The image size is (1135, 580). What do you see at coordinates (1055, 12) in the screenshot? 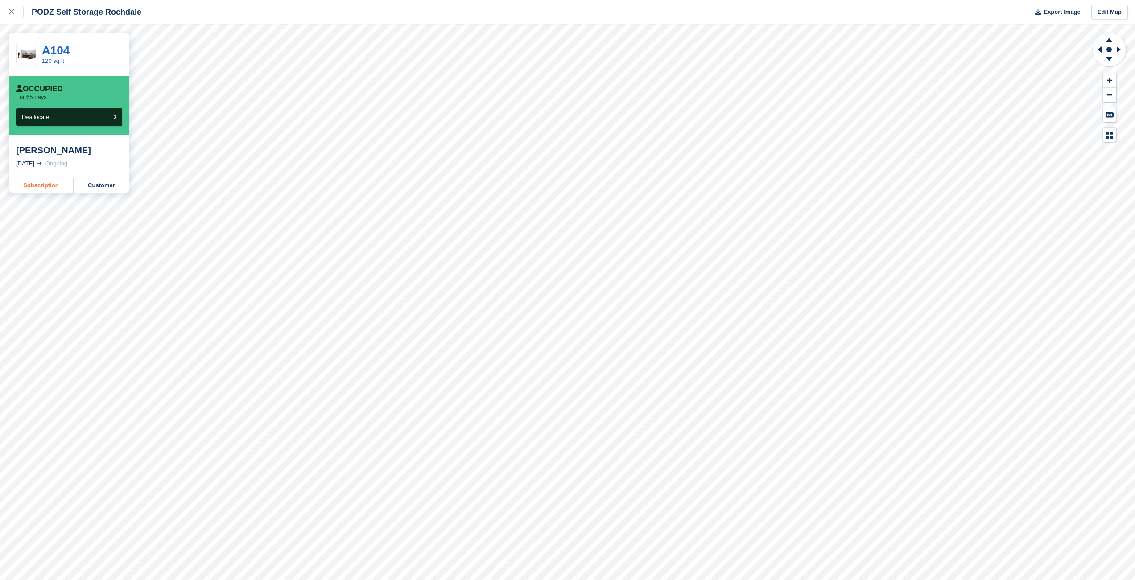
I see `button: Export Image` at bounding box center [1055, 12].